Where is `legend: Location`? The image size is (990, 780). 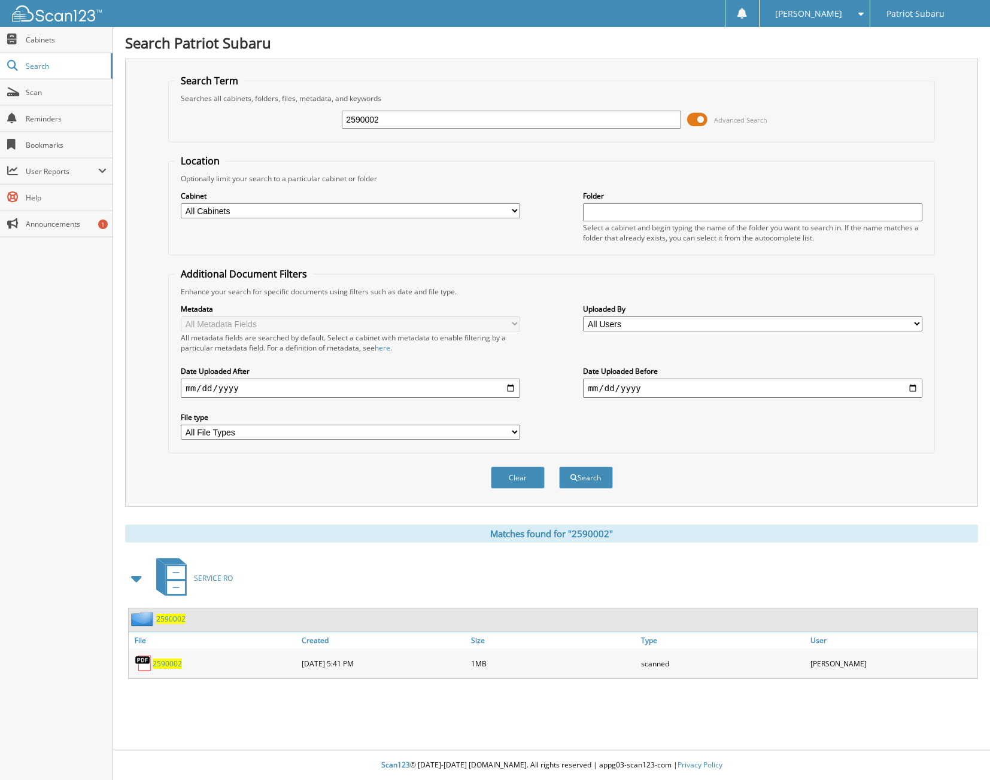
legend: Location is located at coordinates (200, 161).